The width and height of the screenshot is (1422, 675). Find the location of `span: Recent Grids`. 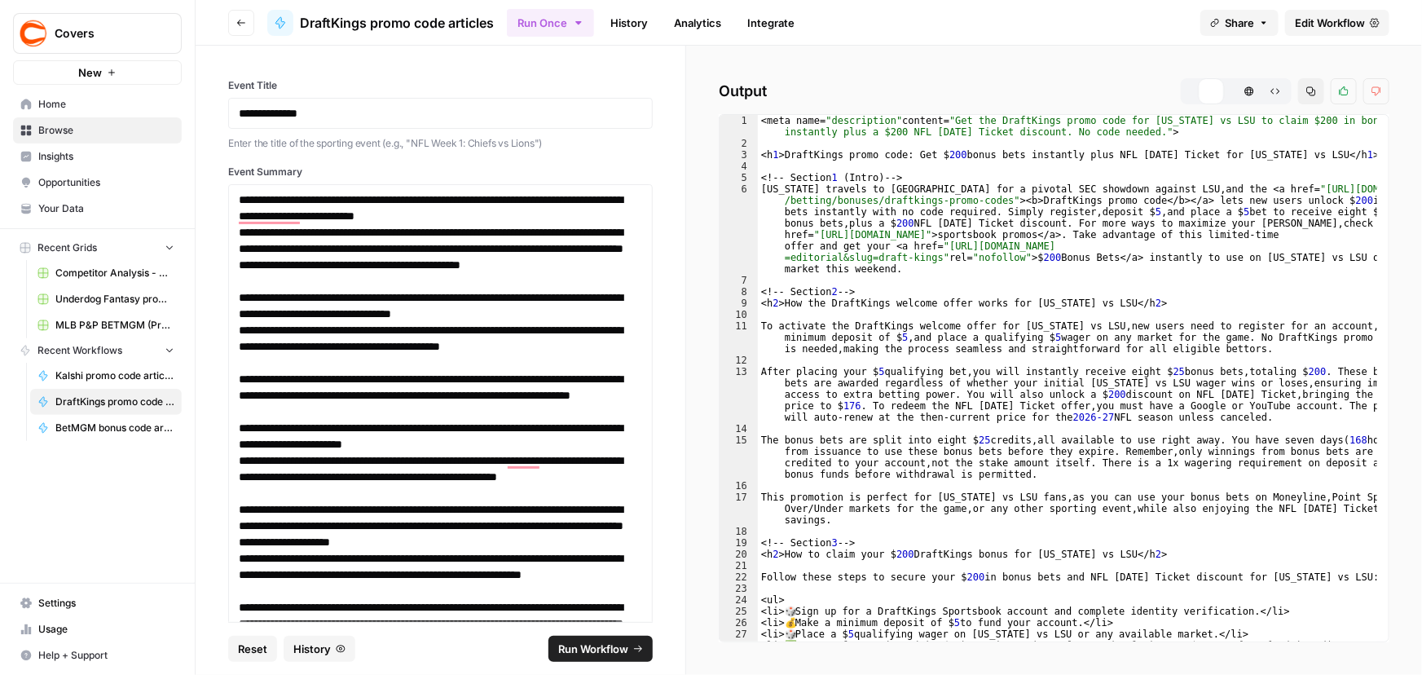

span: Recent Grids is located at coordinates (67, 248).